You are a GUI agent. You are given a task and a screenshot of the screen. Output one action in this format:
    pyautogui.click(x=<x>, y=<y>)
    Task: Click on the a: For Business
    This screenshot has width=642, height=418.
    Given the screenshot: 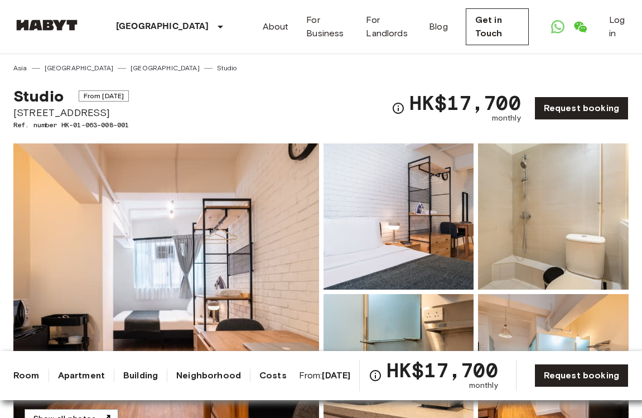 What is the action you would take?
    pyautogui.click(x=327, y=27)
    